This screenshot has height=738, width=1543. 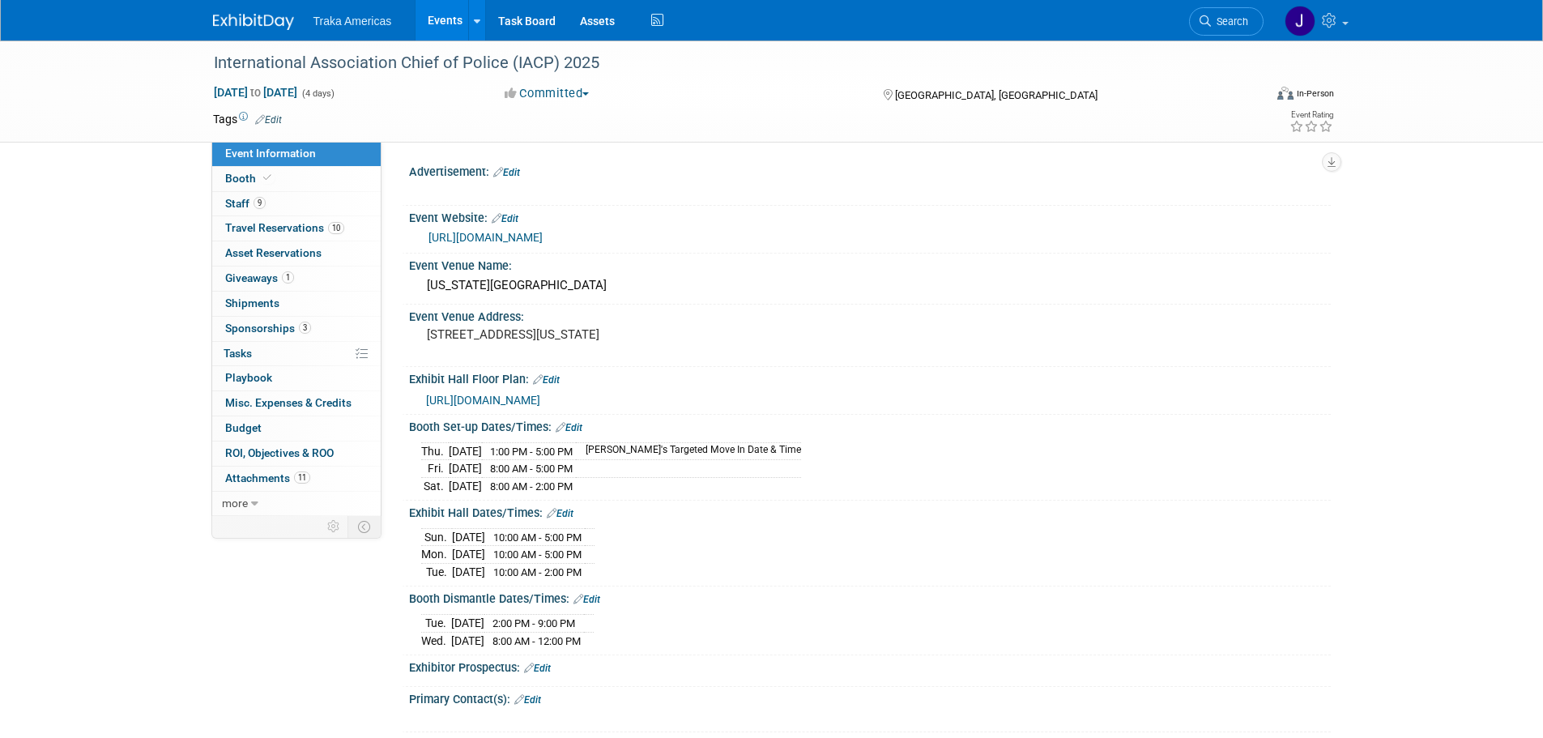 I want to click on img: ExhibitDay, so click(x=254, y=22).